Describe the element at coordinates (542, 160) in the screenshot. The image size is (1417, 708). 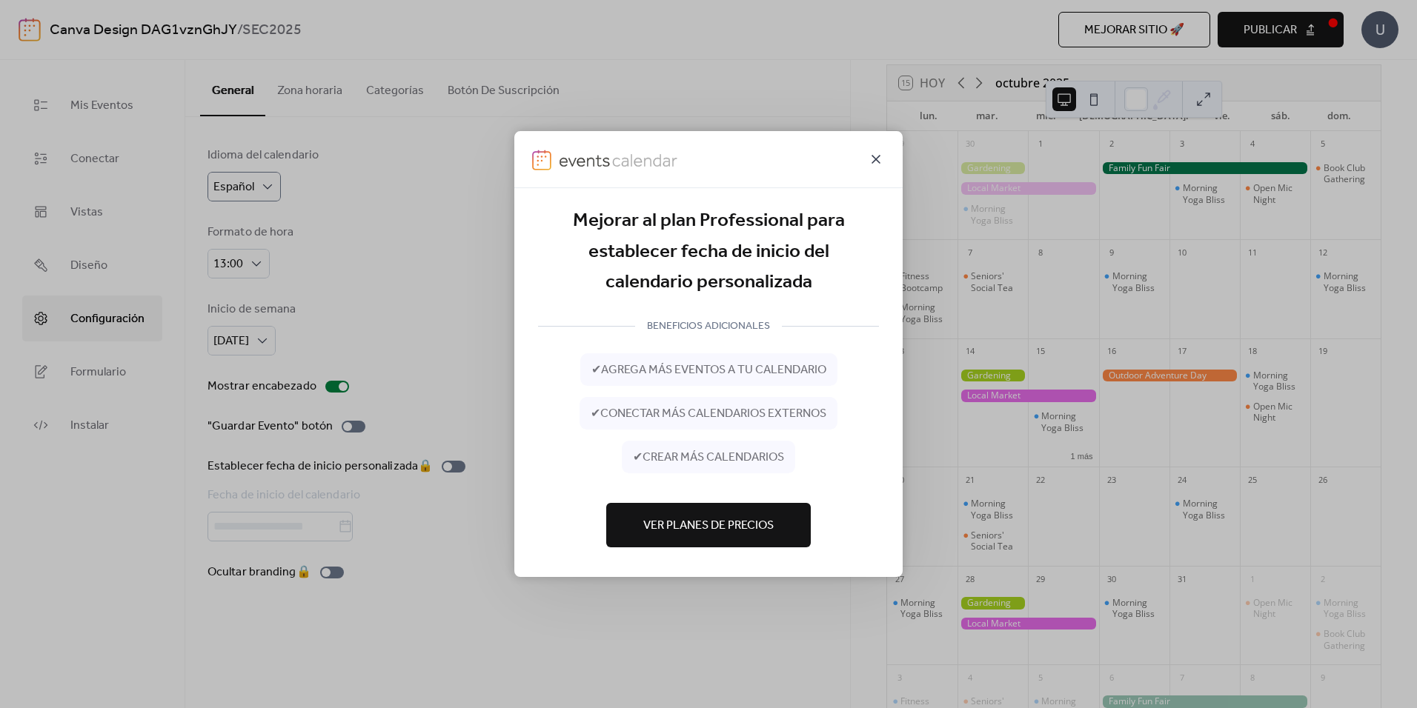
I see `img: logo-icon` at that location.